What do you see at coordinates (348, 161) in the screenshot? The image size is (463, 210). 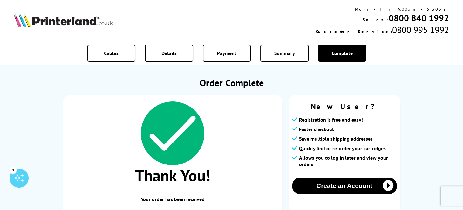 I see `span: Allows you to log in later and view your orders` at bounding box center [348, 161].